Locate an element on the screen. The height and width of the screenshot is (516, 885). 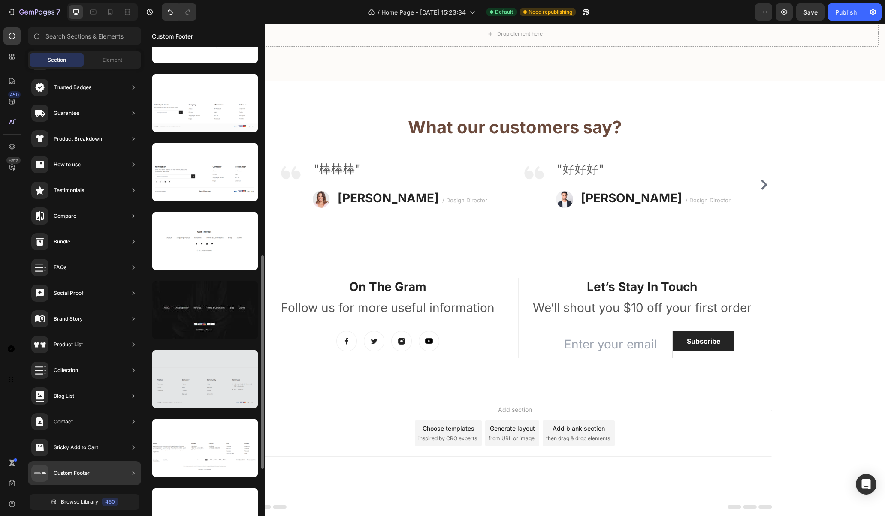
span: Add section is located at coordinates (370, 386).